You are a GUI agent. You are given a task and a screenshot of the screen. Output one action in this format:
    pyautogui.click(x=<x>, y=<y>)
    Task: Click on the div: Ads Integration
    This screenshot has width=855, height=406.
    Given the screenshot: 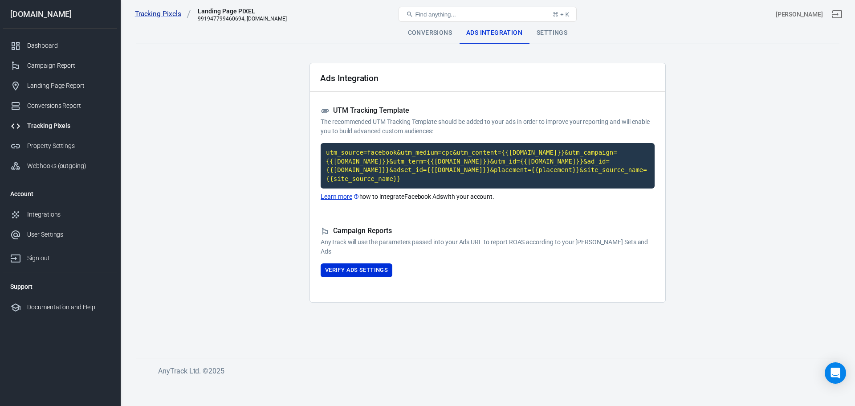 What is the action you would take?
    pyautogui.click(x=494, y=33)
    